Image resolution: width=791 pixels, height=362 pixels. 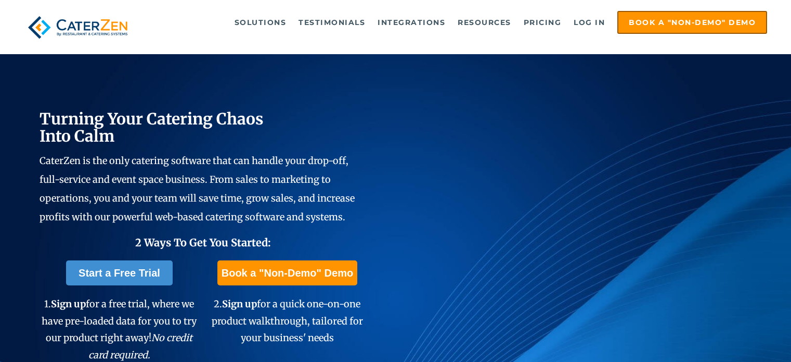 What do you see at coordinates (151, 127) in the screenshot?
I see `span: Turning Your Catering Chaos Into Calm` at bounding box center [151, 127].